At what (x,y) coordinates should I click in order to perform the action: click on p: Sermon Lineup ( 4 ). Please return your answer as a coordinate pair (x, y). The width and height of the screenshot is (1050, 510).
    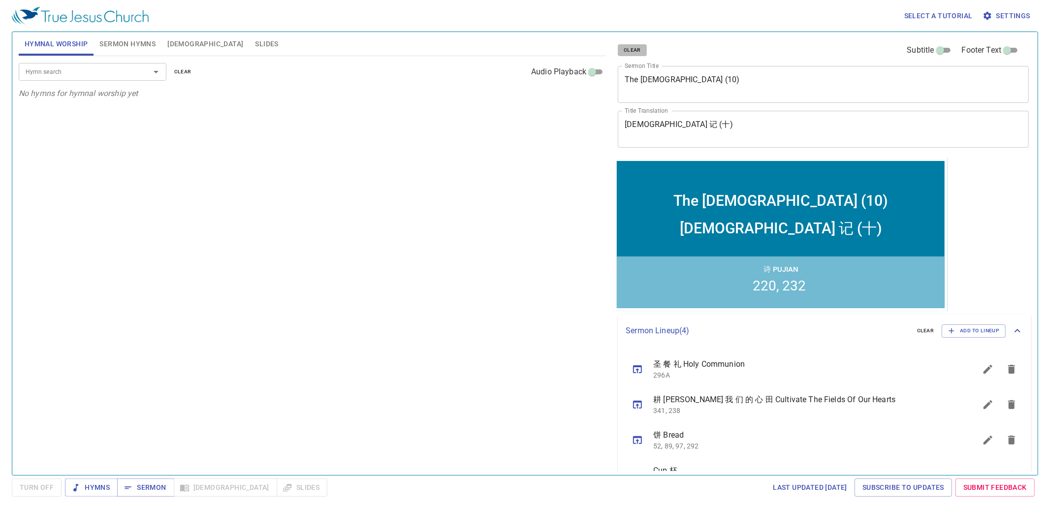
    Looking at the image, I should click on (767, 331).